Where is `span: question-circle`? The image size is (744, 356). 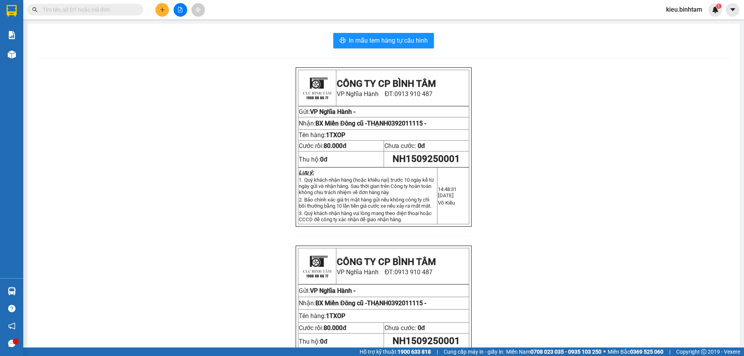 span: question-circle is located at coordinates (12, 309).